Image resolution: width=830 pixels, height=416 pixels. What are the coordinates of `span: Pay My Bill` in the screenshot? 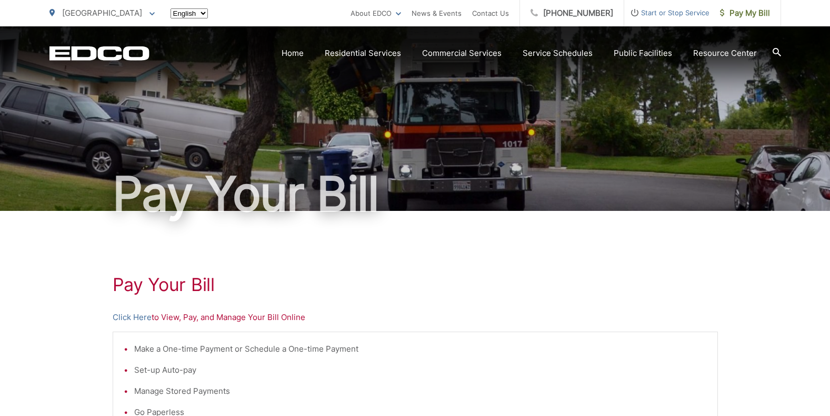 It's located at (745, 13).